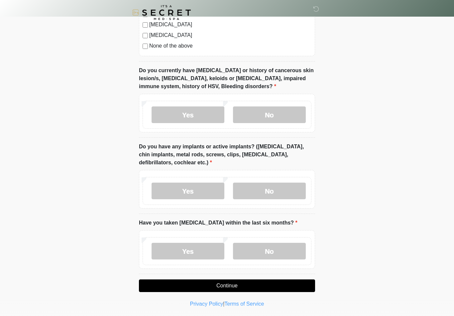 This screenshot has height=316, width=454. I want to click on button: Continue, so click(227, 285).